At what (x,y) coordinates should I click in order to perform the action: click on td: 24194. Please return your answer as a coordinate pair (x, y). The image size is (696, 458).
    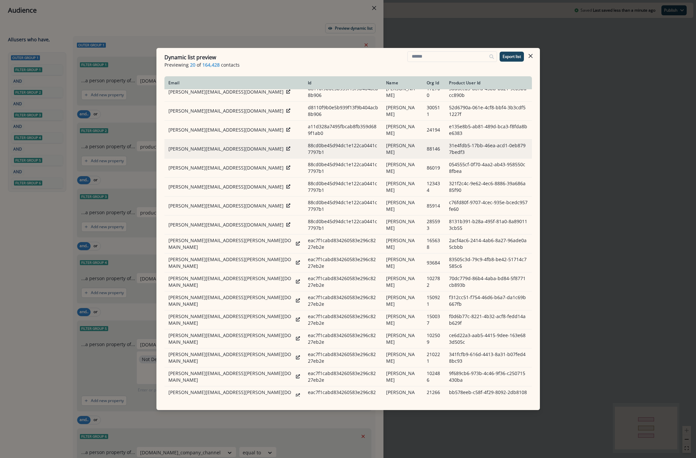
    Looking at the image, I should click on (434, 130).